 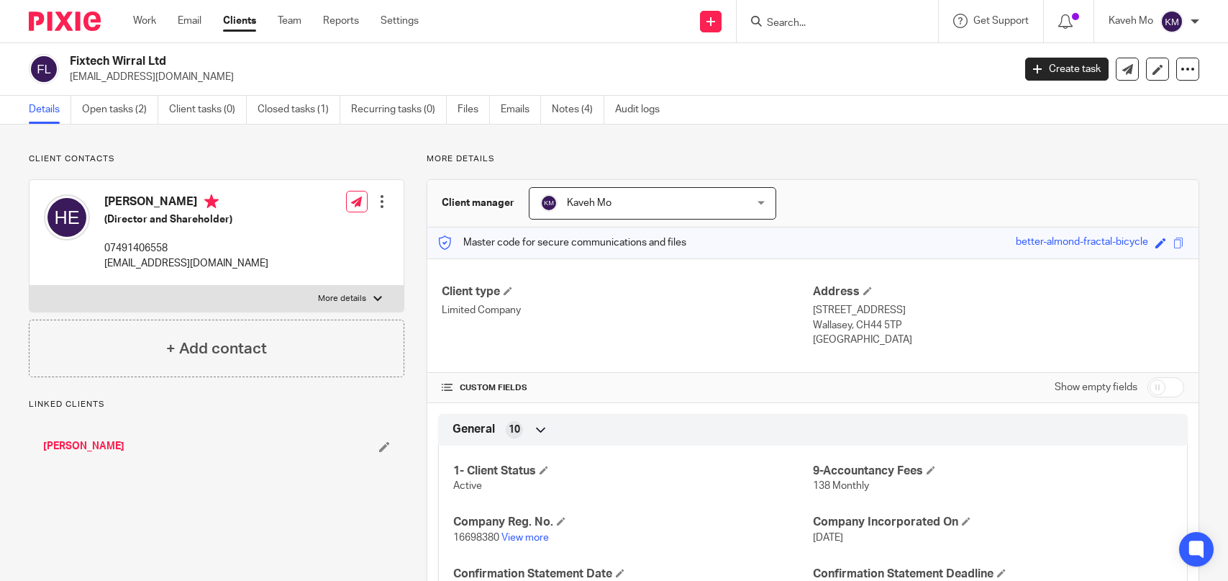 What do you see at coordinates (562, 243) in the screenshot?
I see `p: Master code for secure communications and files` at bounding box center [562, 243].